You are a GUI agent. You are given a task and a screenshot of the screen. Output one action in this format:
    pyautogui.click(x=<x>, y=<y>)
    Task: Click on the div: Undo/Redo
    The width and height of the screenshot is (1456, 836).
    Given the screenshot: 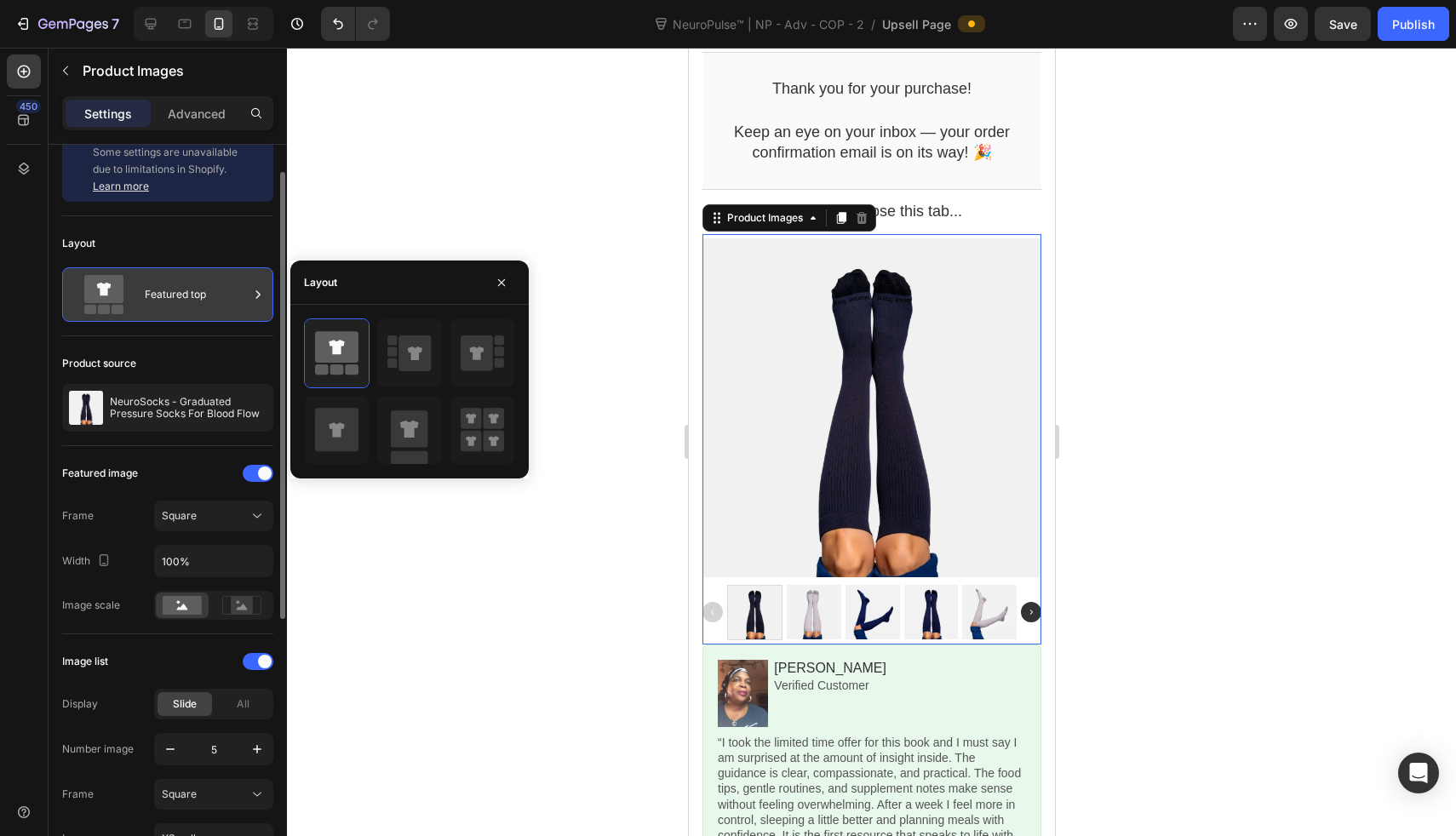 What is the action you would take?
    pyautogui.click(x=355, y=24)
    